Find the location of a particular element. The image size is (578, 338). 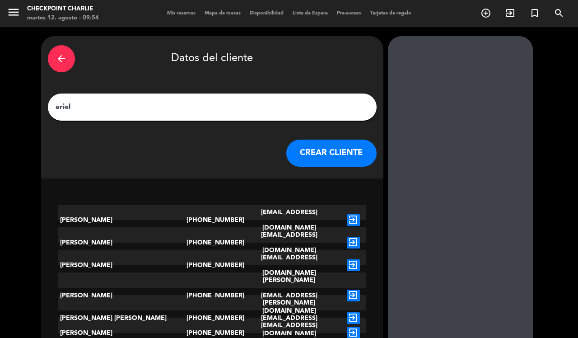

i: add_circle_outline is located at coordinates (486, 13).